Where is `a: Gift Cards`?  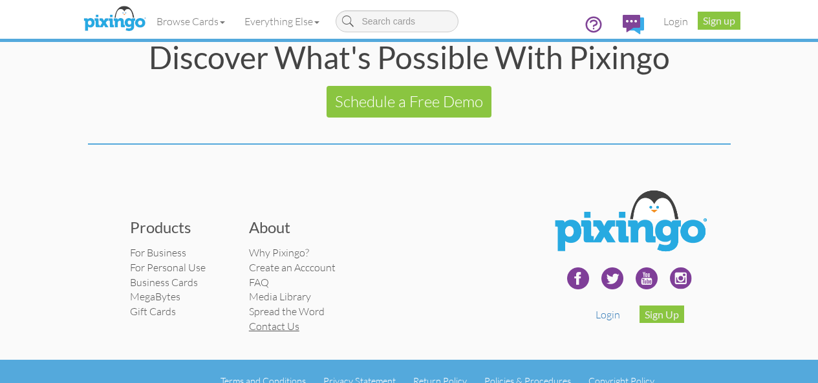 a: Gift Cards is located at coordinates (153, 312).